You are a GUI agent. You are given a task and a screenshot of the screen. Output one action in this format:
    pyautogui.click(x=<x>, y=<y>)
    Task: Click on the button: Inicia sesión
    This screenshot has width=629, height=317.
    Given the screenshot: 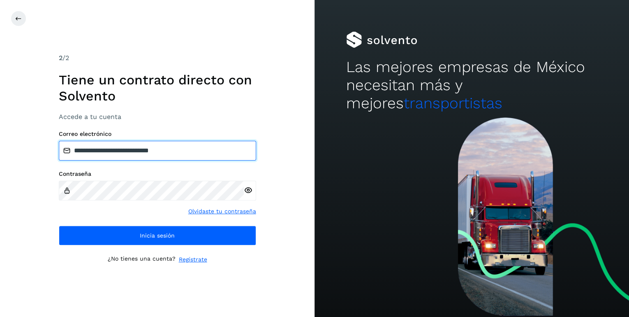 What is the action you would take?
    pyautogui.click(x=158, y=235)
    